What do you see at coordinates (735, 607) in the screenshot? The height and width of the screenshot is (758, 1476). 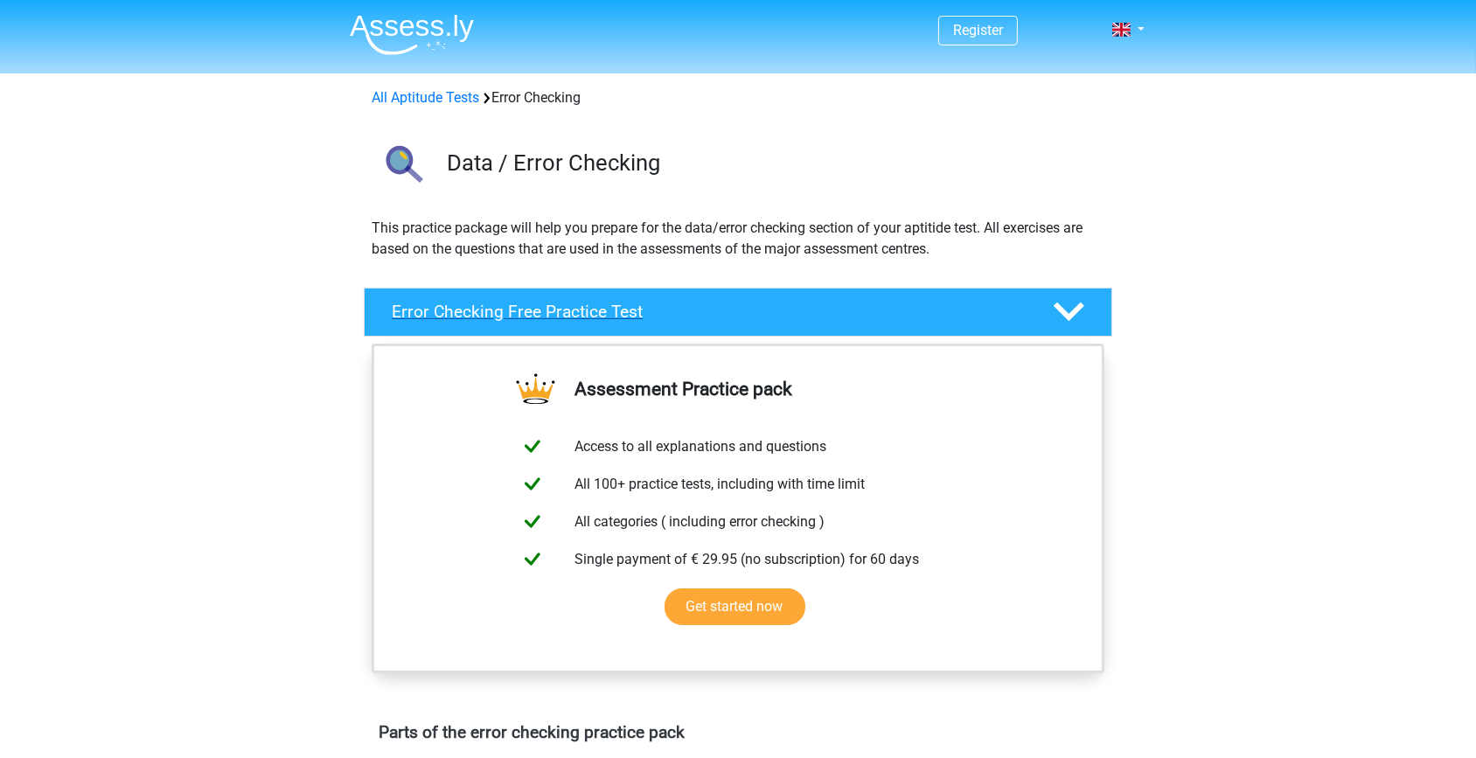 I see `a: Get started now` at bounding box center [735, 607].